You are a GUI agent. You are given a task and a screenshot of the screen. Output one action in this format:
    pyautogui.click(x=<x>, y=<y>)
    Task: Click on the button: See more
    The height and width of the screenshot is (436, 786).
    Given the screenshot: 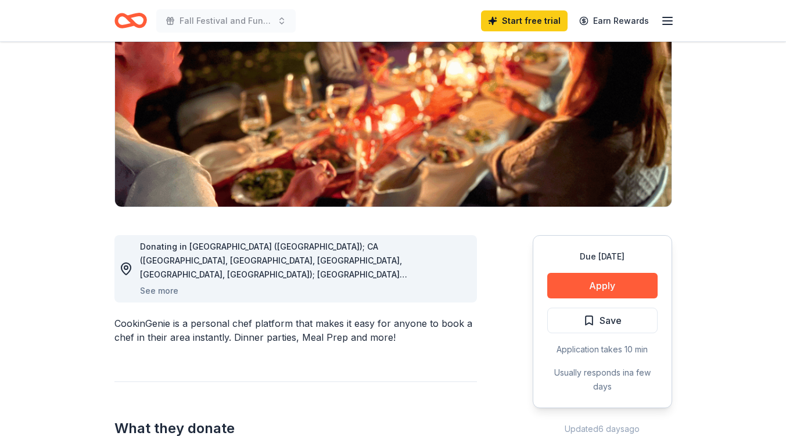 What is the action you would take?
    pyautogui.click(x=159, y=291)
    